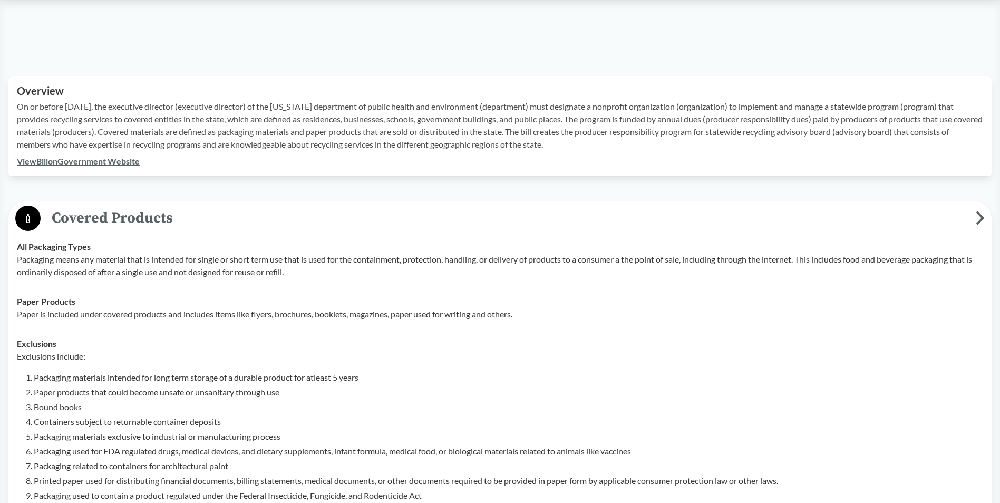  What do you see at coordinates (508, 466) in the screenshot?
I see `li: Packaging related to containers for architectural paint` at bounding box center [508, 466].